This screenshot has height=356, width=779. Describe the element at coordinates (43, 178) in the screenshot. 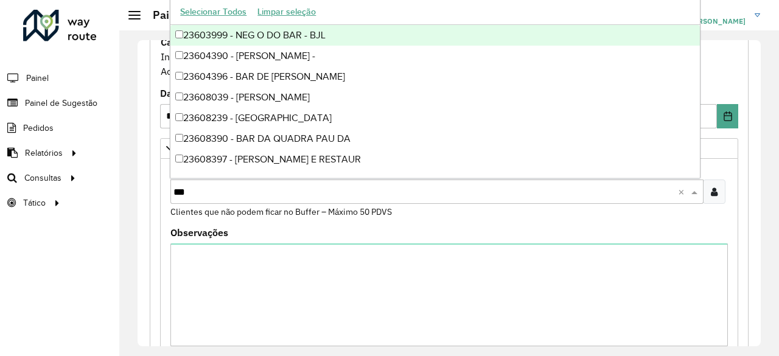

I see `span: Consultas` at that location.